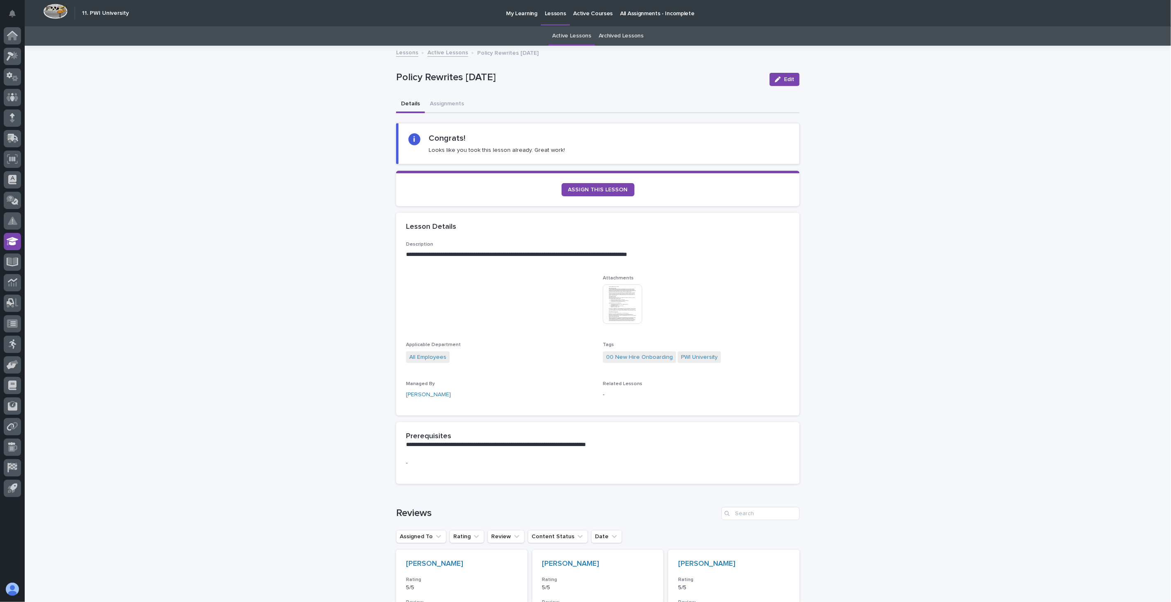 This screenshot has width=1171, height=602. I want to click on button: Review, so click(506, 537).